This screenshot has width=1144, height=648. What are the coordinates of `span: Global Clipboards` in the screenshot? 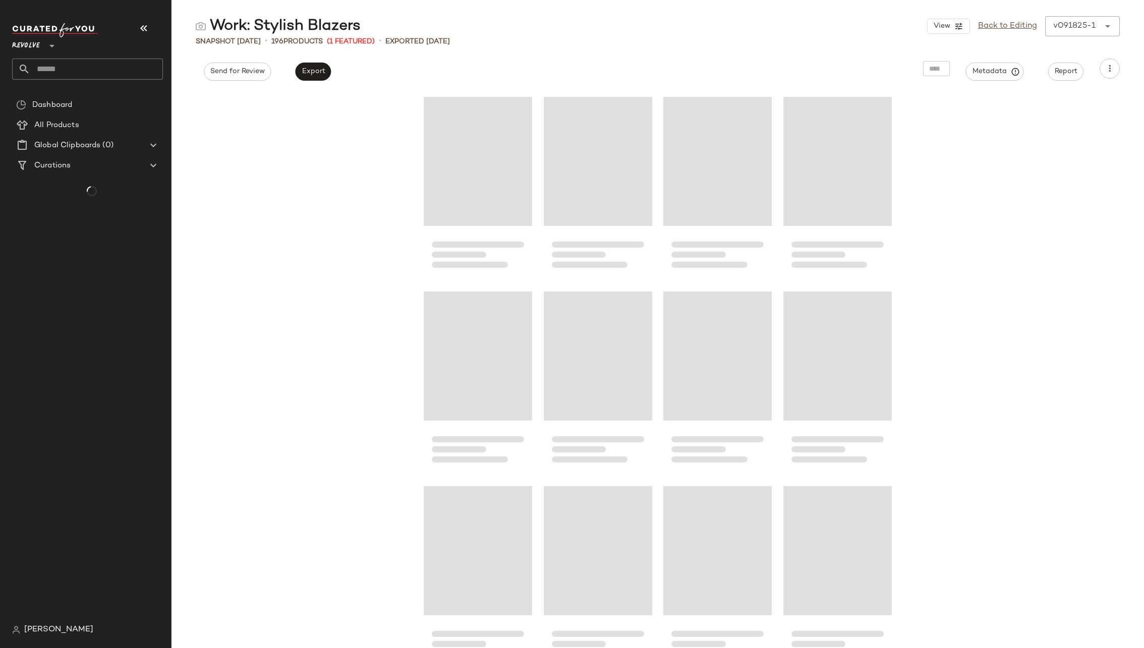 It's located at (67, 145).